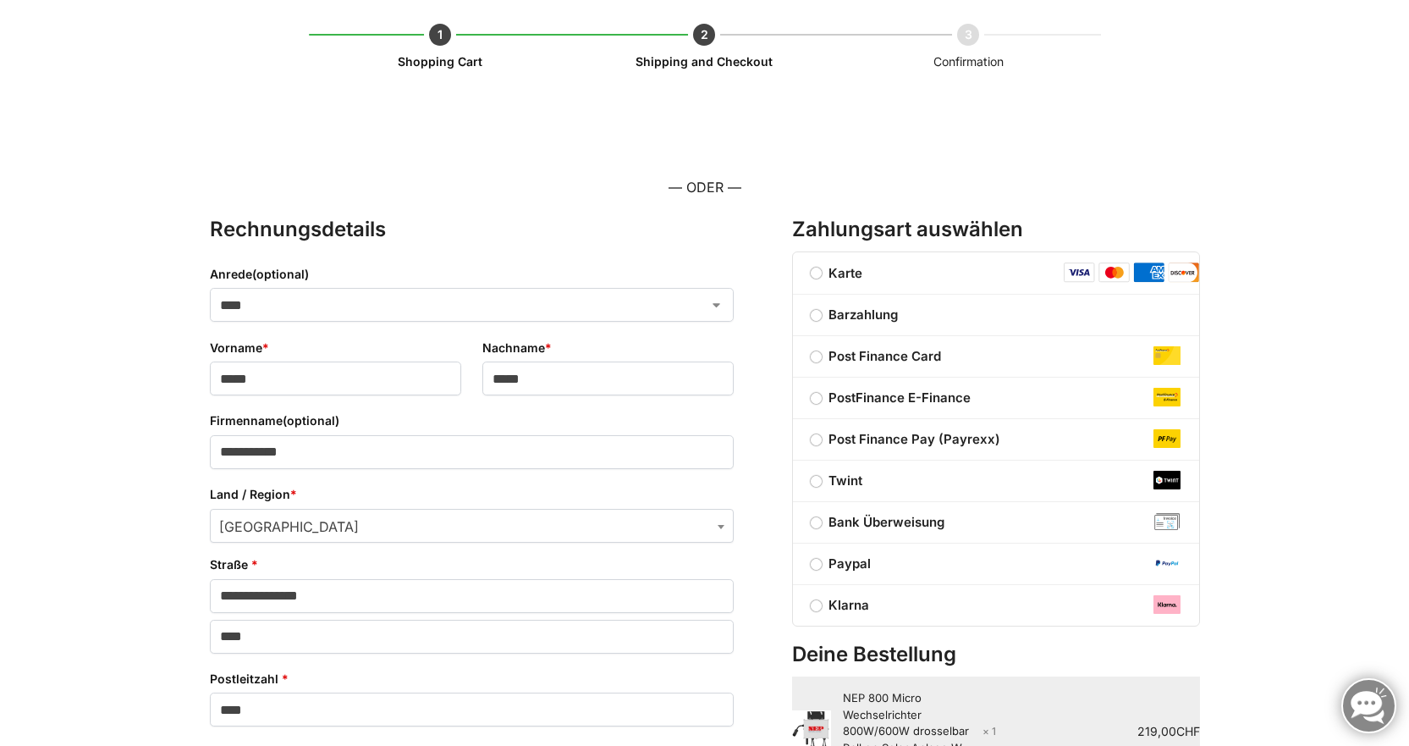 The width and height of the screenshot is (1409, 746). I want to click on img: post-finance-card, so click(1167, 355).